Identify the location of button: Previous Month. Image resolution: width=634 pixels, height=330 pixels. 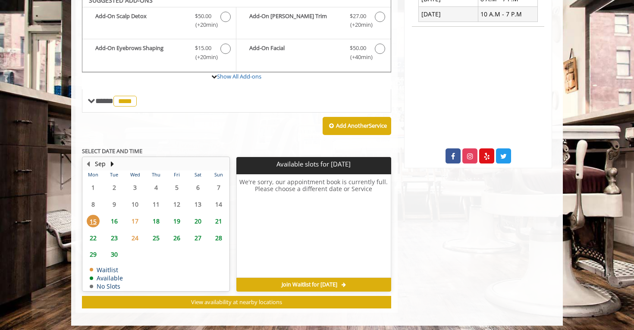
(88, 164).